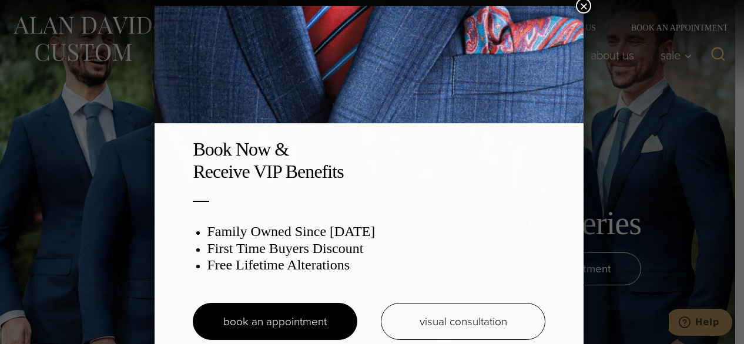 Image resolution: width=744 pixels, height=344 pixels. Describe the element at coordinates (463, 321) in the screenshot. I see `a: visual consultation` at that location.